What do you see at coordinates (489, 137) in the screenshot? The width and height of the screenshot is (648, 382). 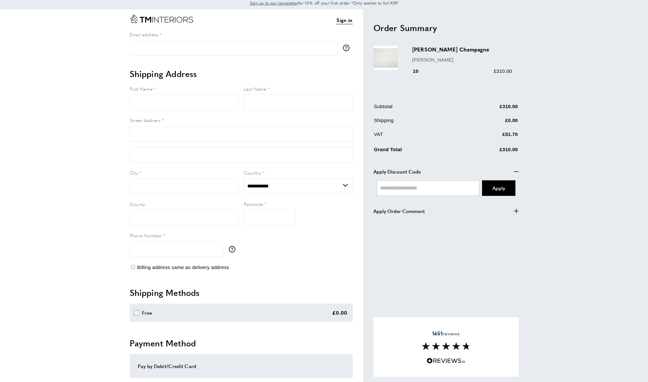 I see `td: £51.70` at bounding box center [489, 137].